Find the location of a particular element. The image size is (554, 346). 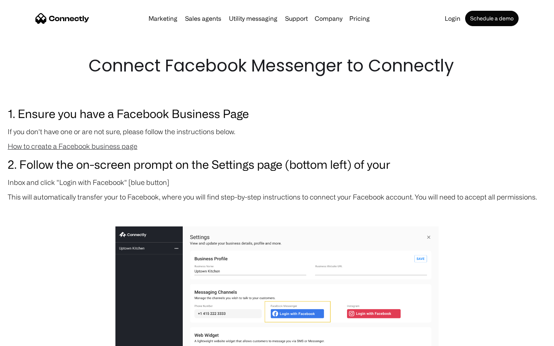

p: If you don't have one or are not sure, please follow the instructions below. is located at coordinates (277, 132).